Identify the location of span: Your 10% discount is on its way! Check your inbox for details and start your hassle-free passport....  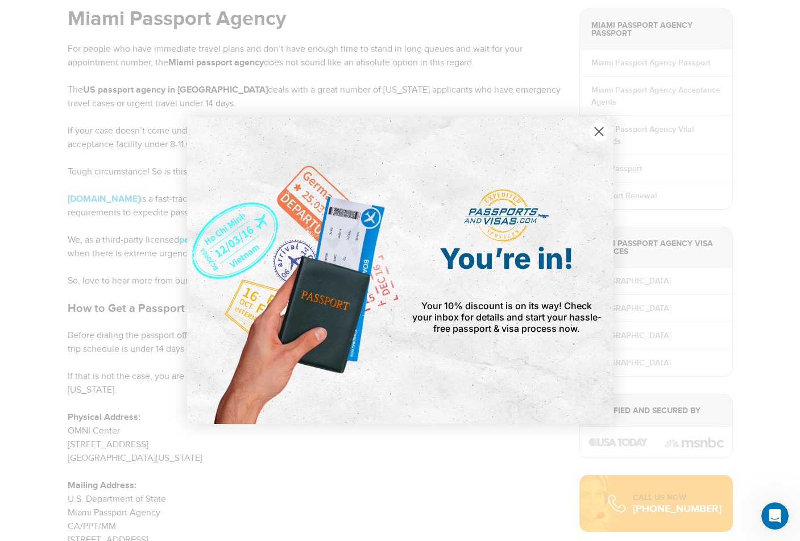
(507, 317).